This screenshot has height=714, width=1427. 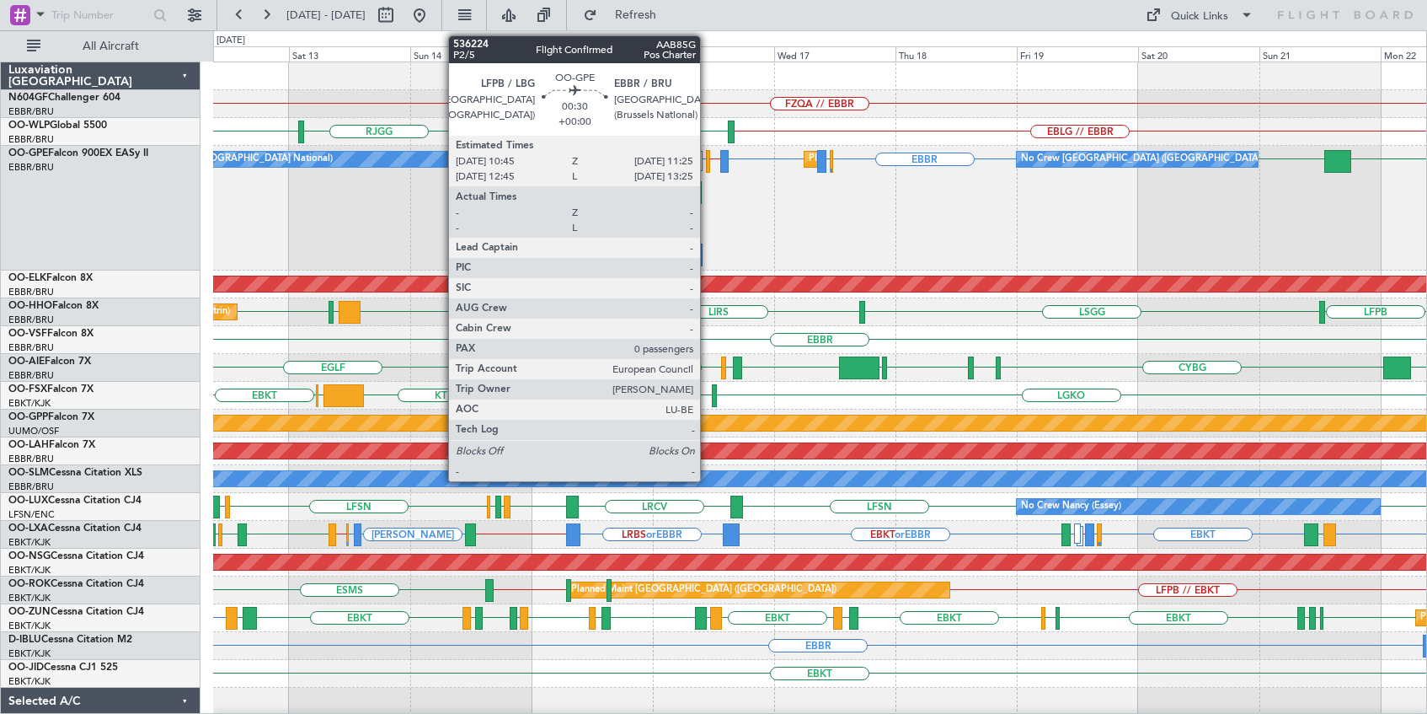 What do you see at coordinates (1199, 54) in the screenshot?
I see `div: Sat 20` at bounding box center [1199, 54].